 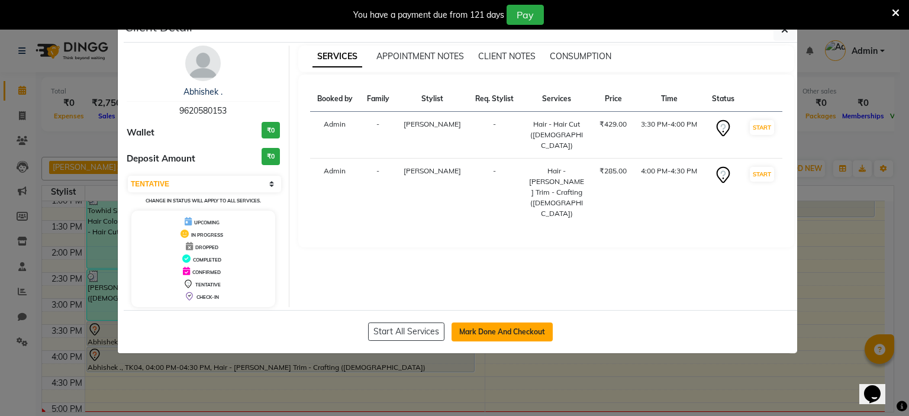 I want to click on span: COMPLETED, so click(x=207, y=260).